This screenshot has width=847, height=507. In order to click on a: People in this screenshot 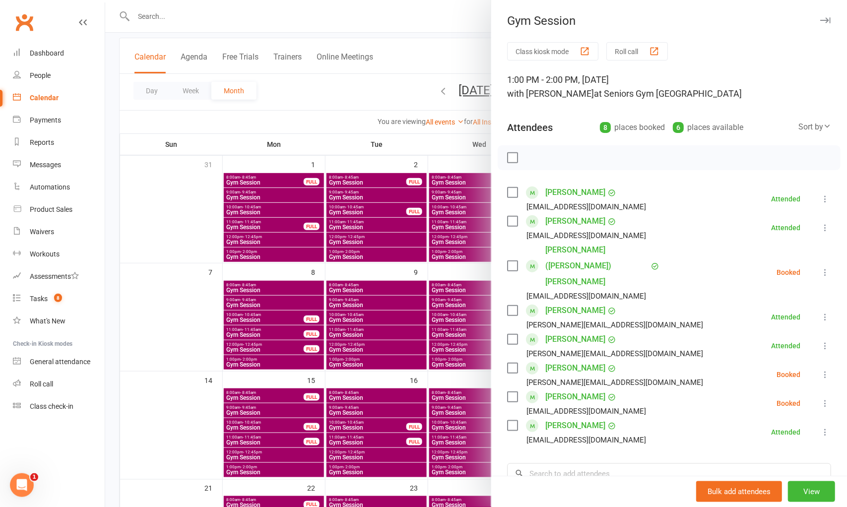, I will do `click(59, 75)`.